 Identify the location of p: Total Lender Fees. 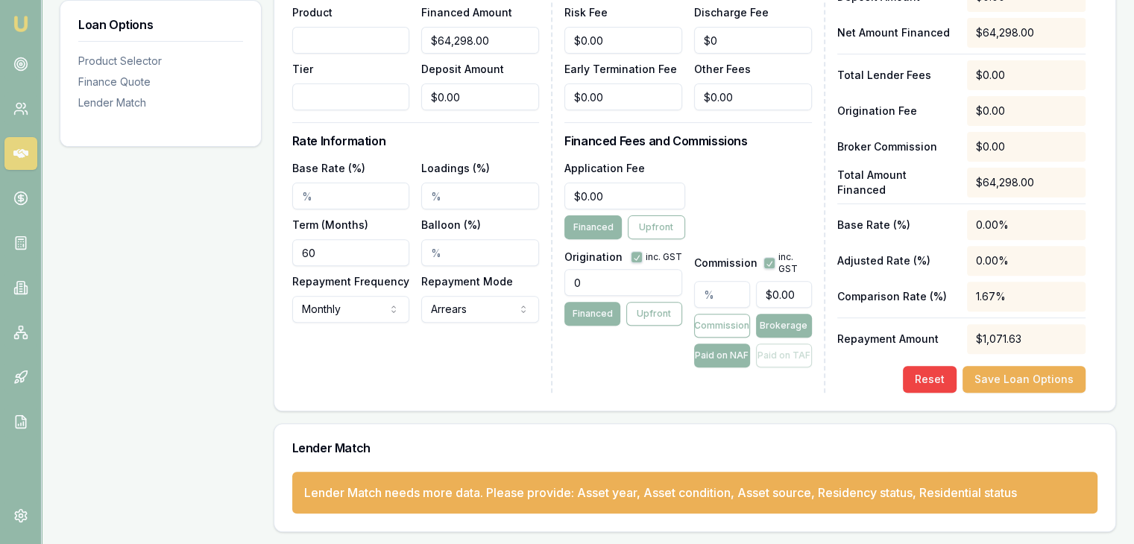
(896, 75).